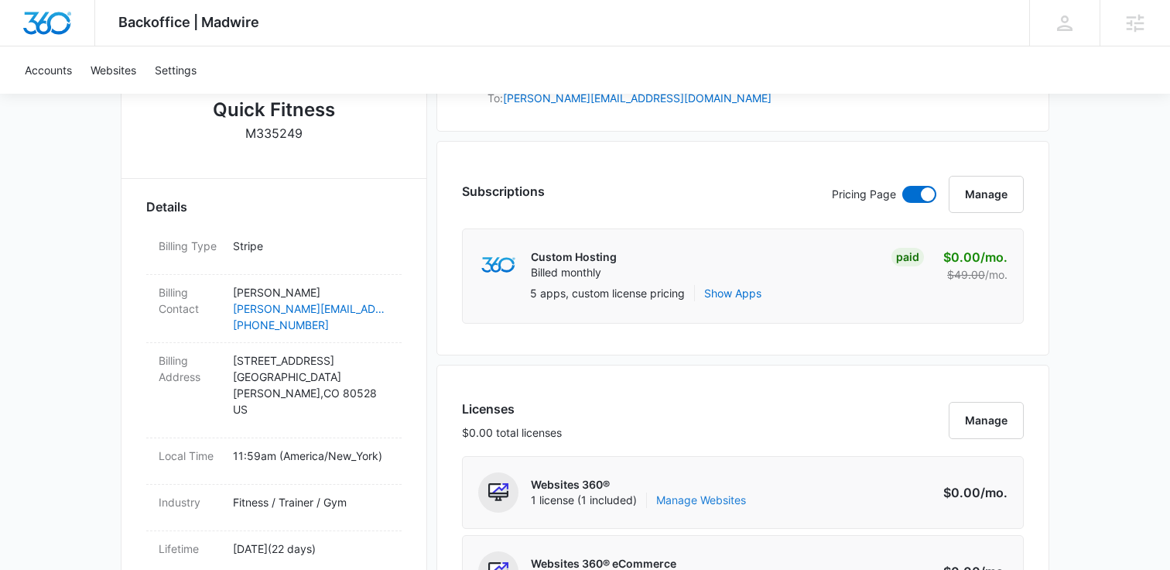 The image size is (1170, 570). What do you see at coordinates (274, 508) in the screenshot?
I see `div: IndustryFitness / Trainer / Gym` at bounding box center [274, 508].